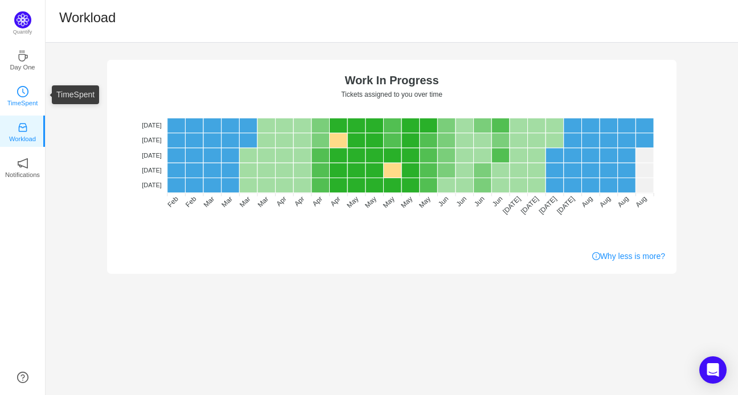 The width and height of the screenshot is (738, 395). What do you see at coordinates (87, 18) in the screenshot?
I see `h1: Workload` at bounding box center [87, 18].